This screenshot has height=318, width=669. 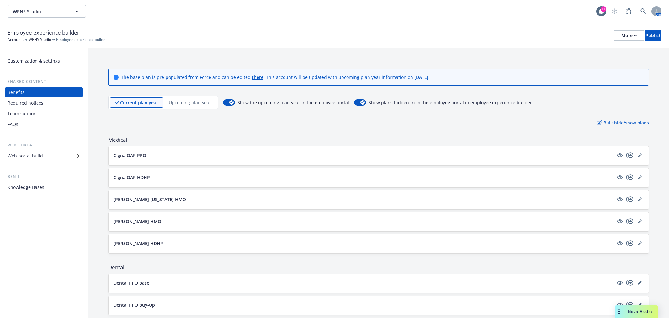 What do you see at coordinates (22, 114) in the screenshot?
I see `div: Team support` at bounding box center [22, 114].